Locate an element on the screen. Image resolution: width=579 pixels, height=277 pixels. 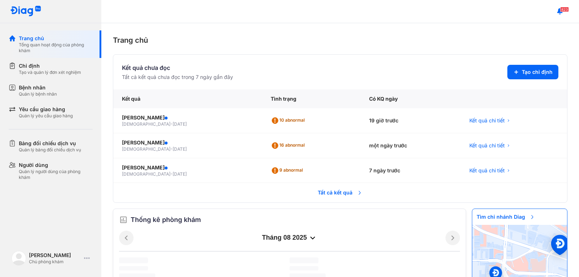
button: Tạo chỉ định is located at coordinates (533, 72).